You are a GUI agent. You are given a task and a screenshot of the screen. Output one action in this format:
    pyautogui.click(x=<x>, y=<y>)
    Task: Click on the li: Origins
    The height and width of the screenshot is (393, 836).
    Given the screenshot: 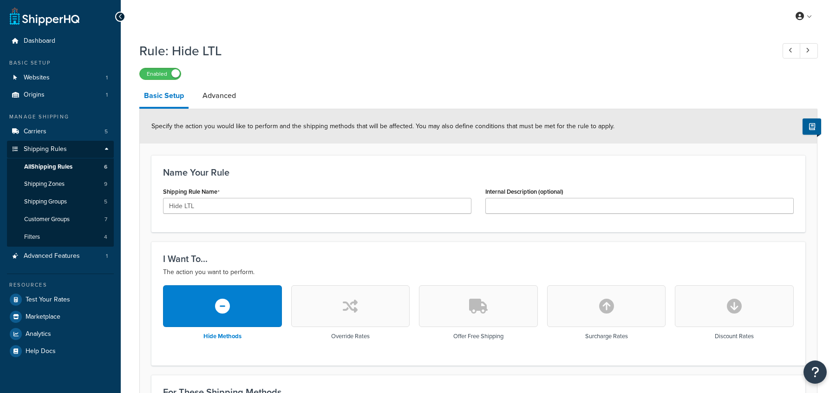 What is the action you would take?
    pyautogui.click(x=60, y=95)
    